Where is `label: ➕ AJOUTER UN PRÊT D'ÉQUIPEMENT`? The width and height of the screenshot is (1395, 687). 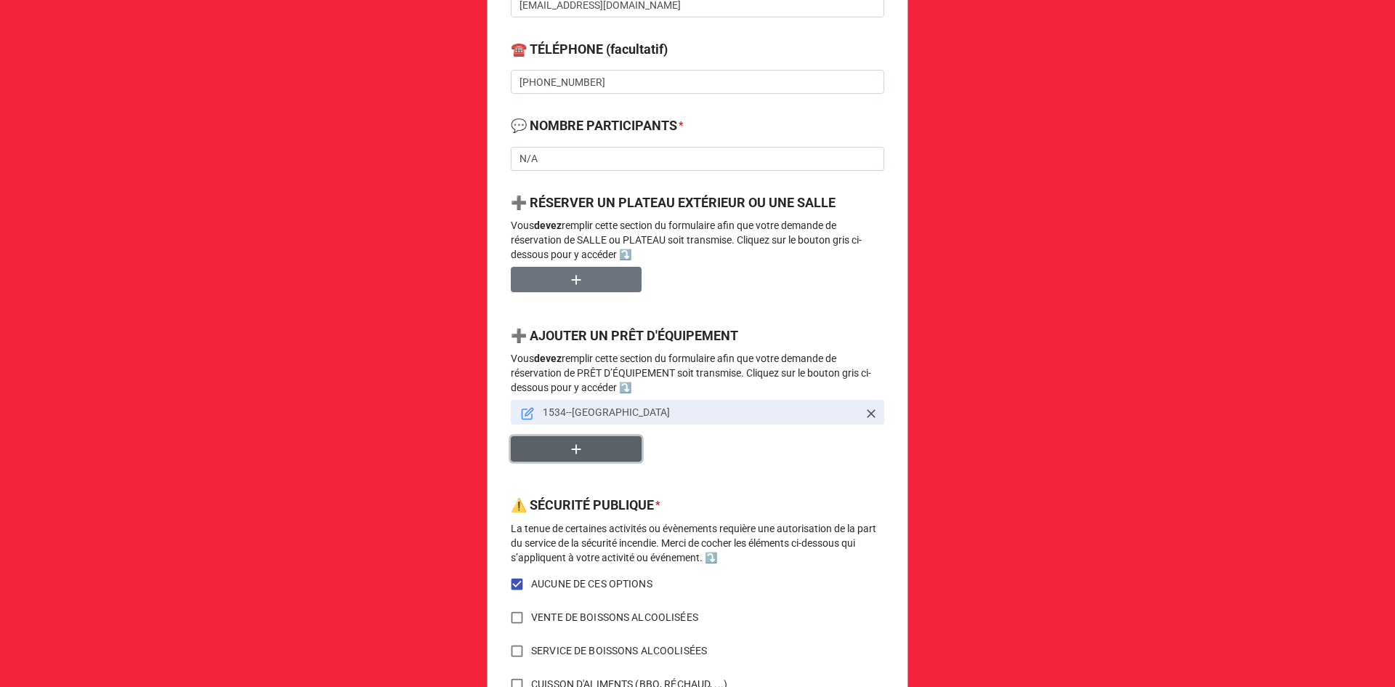 label: ➕ AJOUTER UN PRÊT D'ÉQUIPEMENT is located at coordinates (624, 336).